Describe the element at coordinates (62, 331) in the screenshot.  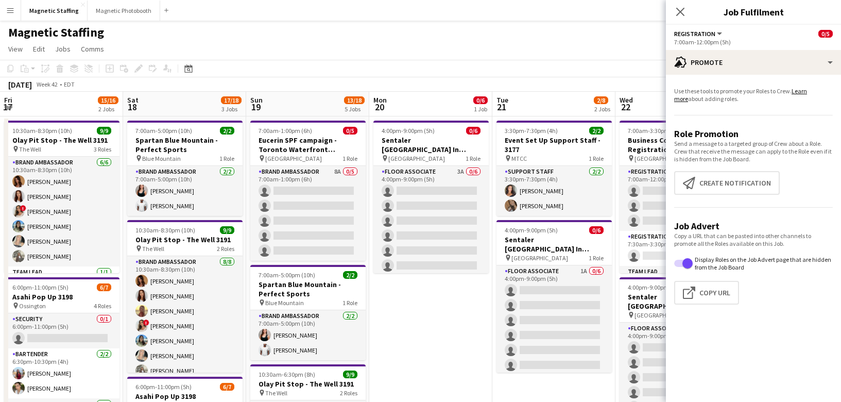
I see `app-card-role: Security0/16:00pm-11:00pm (5h)` at that location.